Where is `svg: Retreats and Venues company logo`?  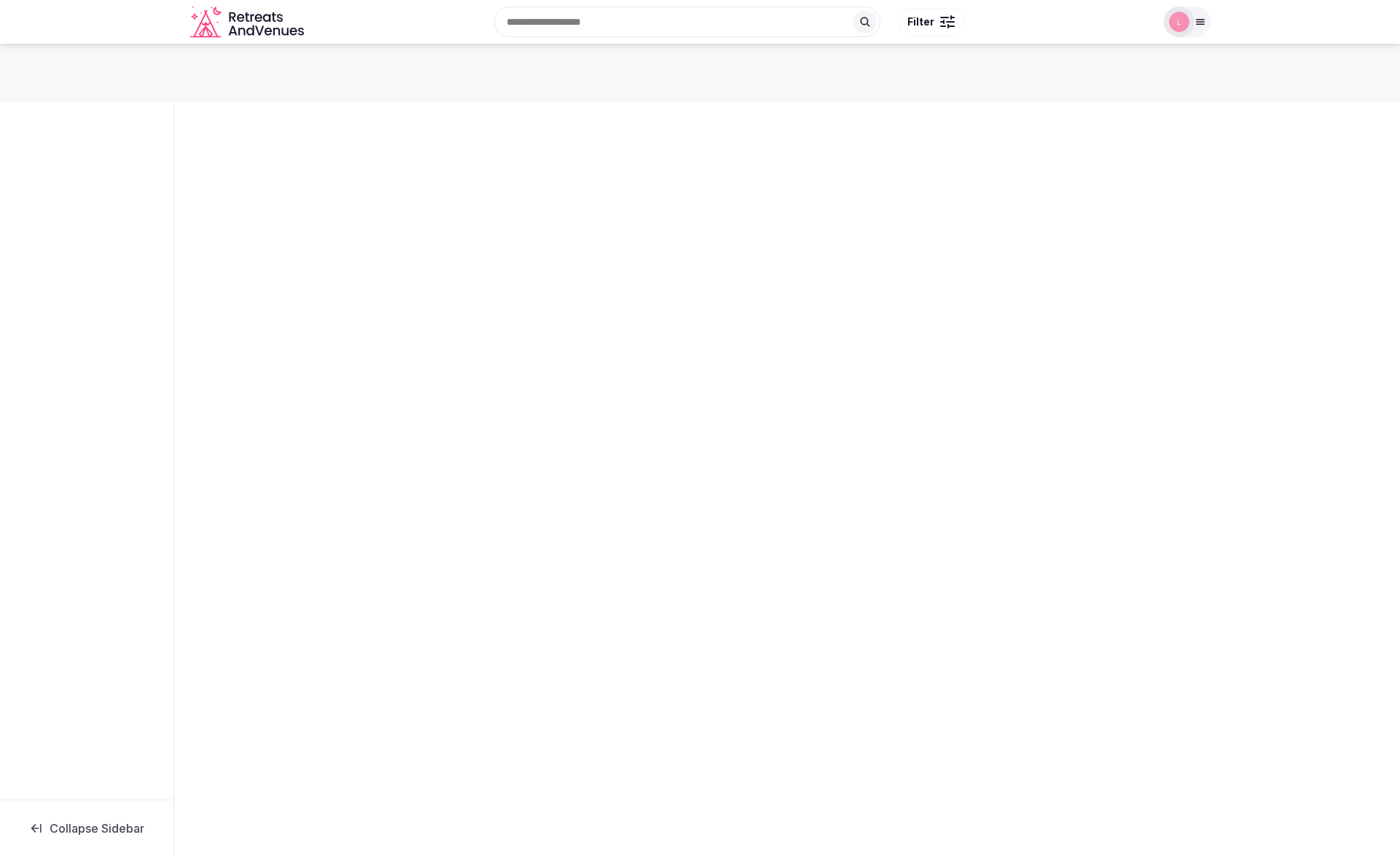 svg: Retreats and Venues company logo is located at coordinates (249, 22).